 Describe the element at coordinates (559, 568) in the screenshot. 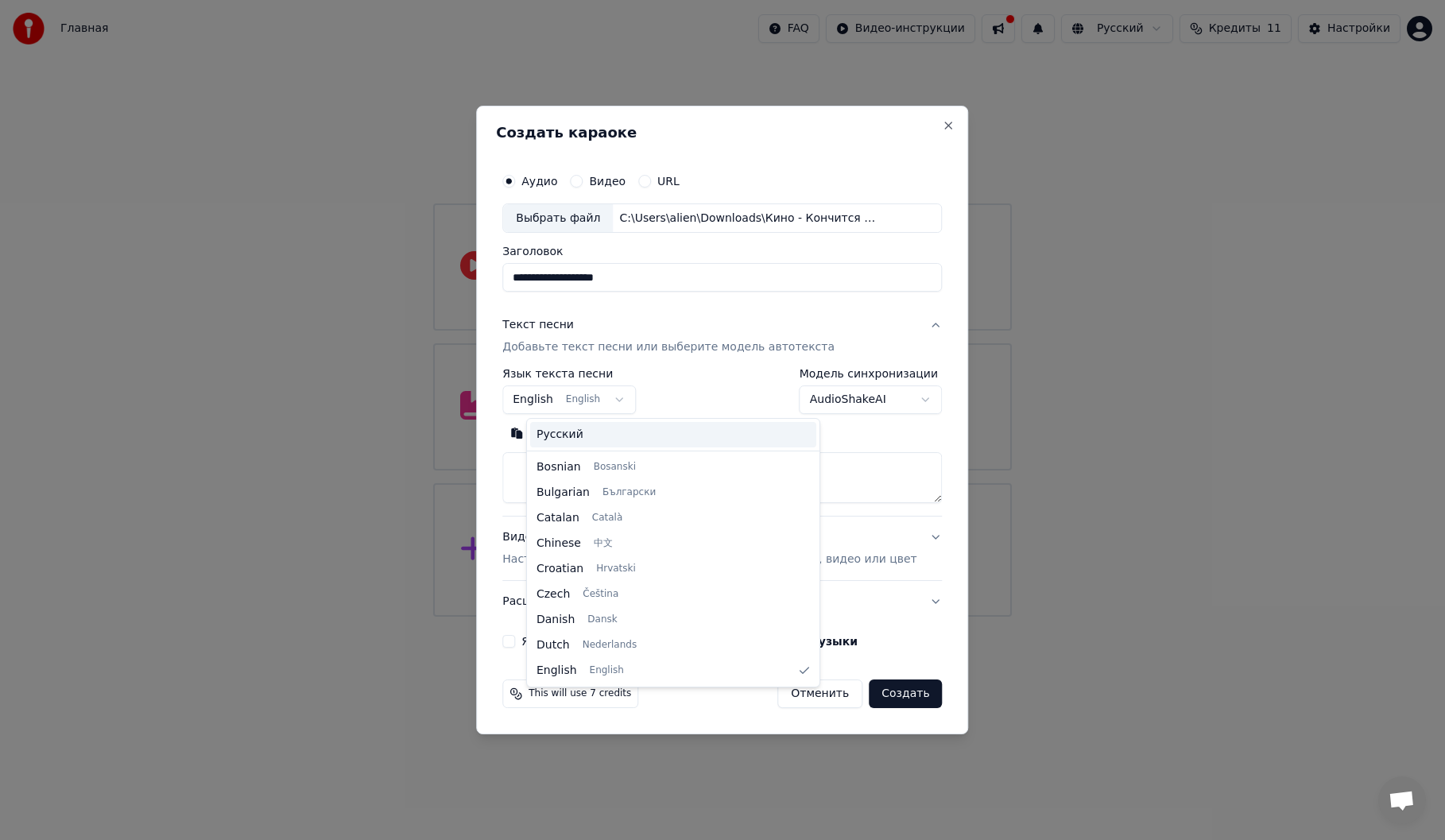

I see `span: Croatian` at that location.